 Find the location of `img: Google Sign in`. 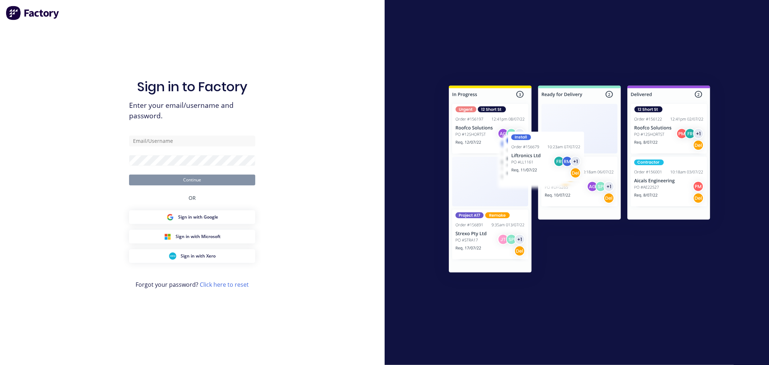

img: Google Sign in is located at coordinates (170, 217).